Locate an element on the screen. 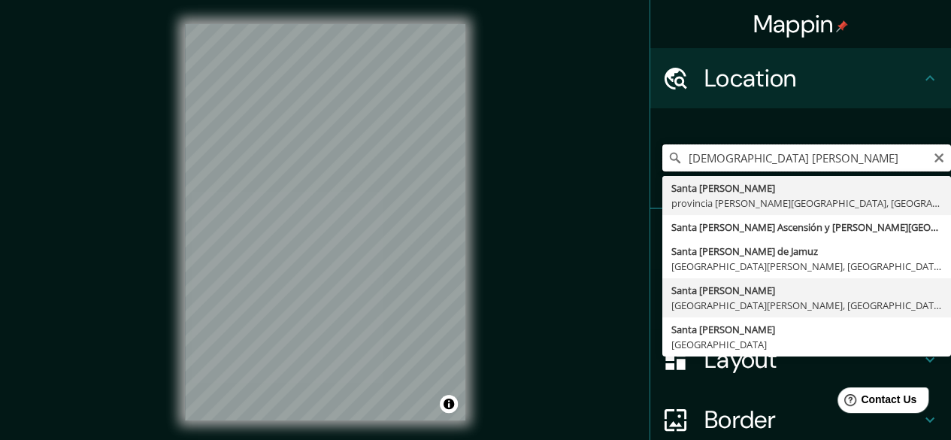 Image resolution: width=951 pixels, height=440 pixels. input: Pick your city or area is located at coordinates (807, 158).